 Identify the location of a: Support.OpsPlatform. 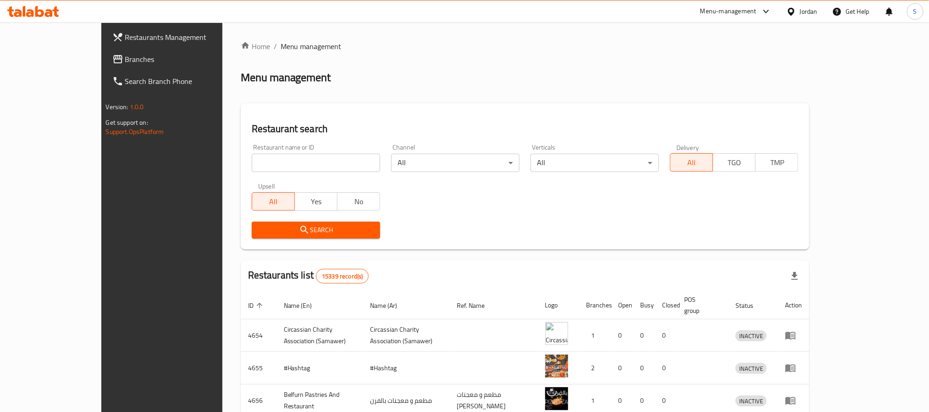
(135, 132).